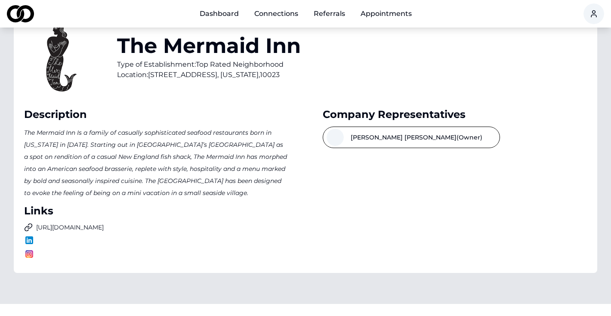  What do you see at coordinates (455, 114) in the screenshot?
I see `div: Company Representatives` at bounding box center [455, 114].